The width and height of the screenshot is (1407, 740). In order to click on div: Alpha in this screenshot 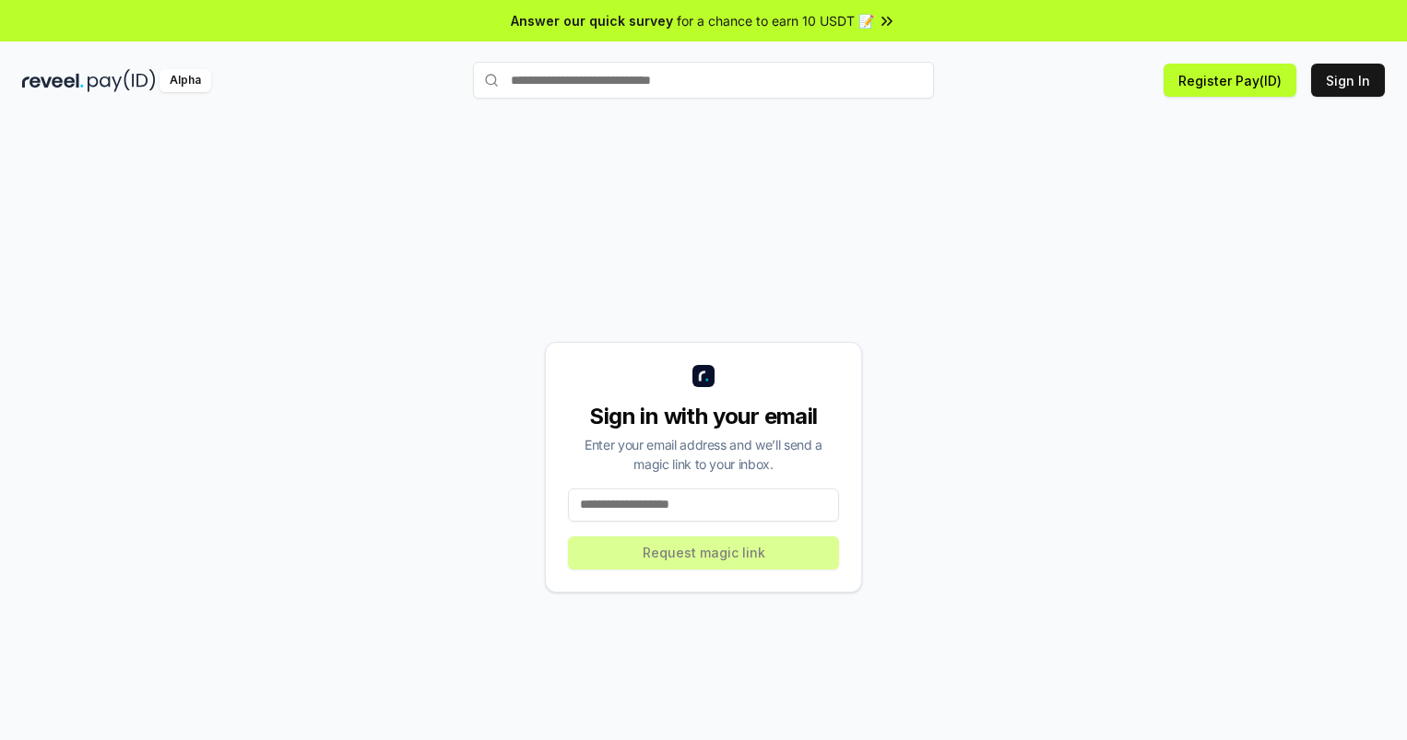, I will do `click(185, 80)`.